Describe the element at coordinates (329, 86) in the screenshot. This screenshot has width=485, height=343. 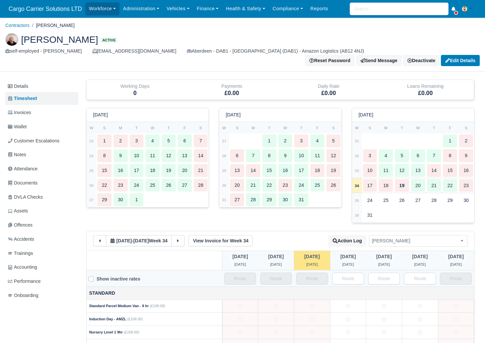
I see `div: Daily Rate` at that location.